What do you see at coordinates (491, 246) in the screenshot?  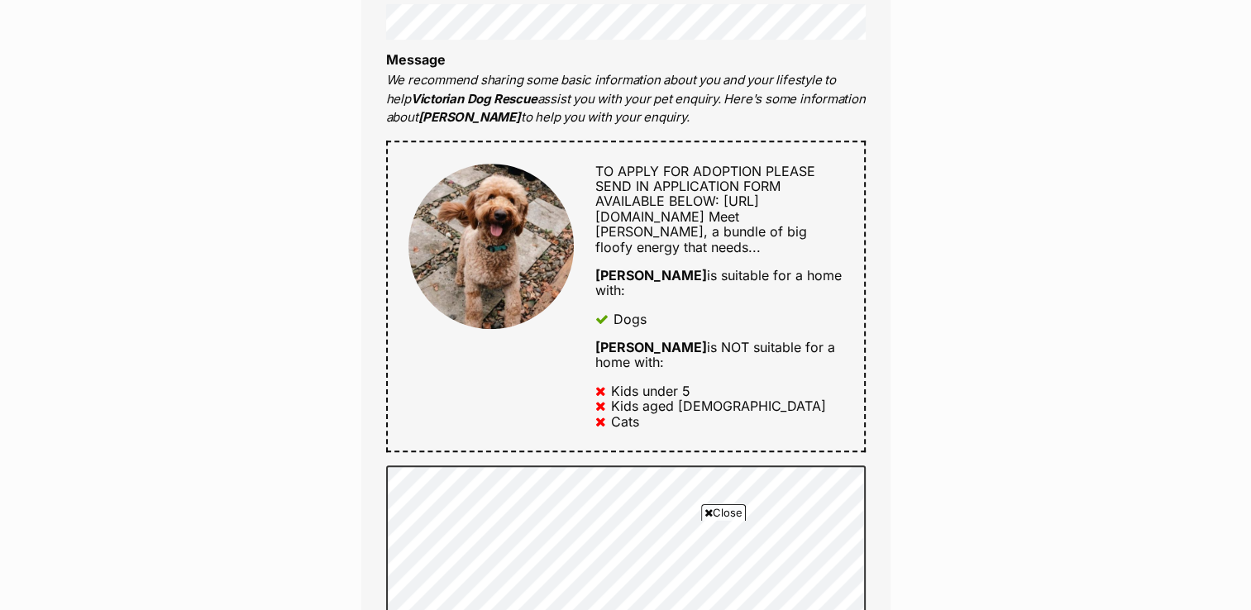 I see `img: Kaspar Peggoty` at bounding box center [491, 246].